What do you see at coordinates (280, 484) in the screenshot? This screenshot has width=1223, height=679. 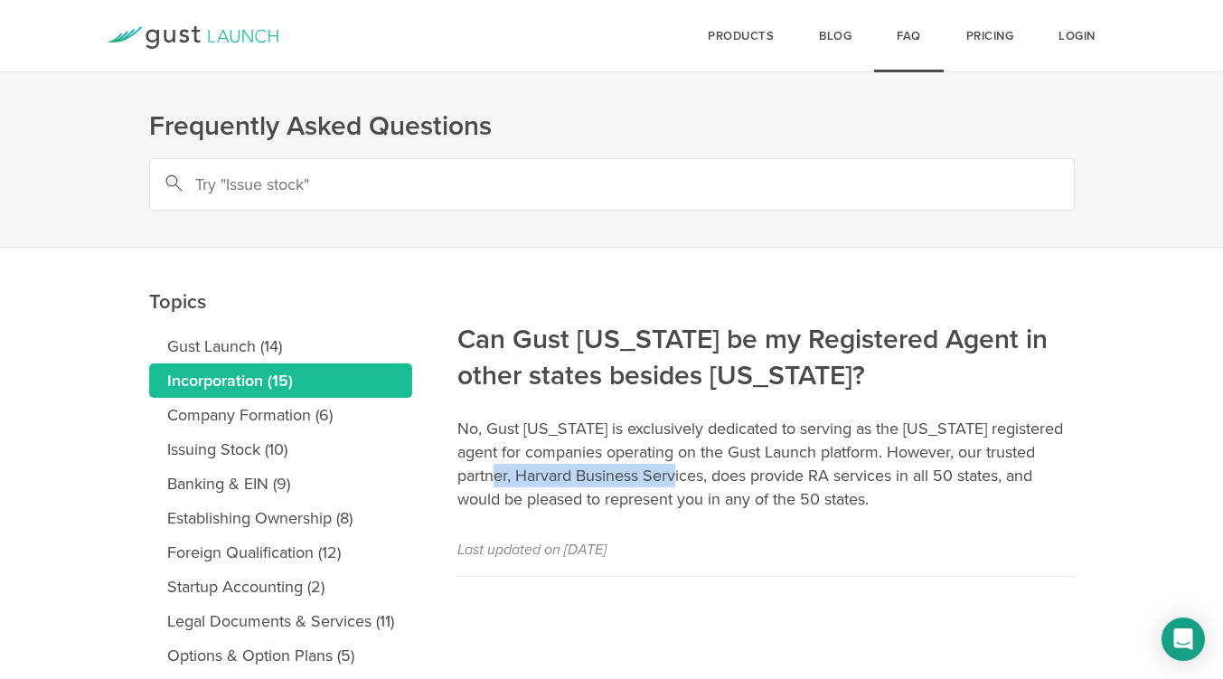 I see `a: Banking & EIN (9)` at bounding box center [280, 484].